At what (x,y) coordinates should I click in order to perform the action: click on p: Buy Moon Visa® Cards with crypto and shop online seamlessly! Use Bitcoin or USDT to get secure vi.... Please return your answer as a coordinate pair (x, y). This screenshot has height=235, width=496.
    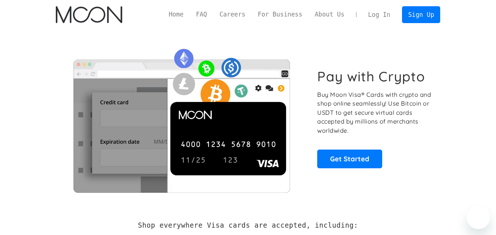
    Looking at the image, I should click on (375, 113).